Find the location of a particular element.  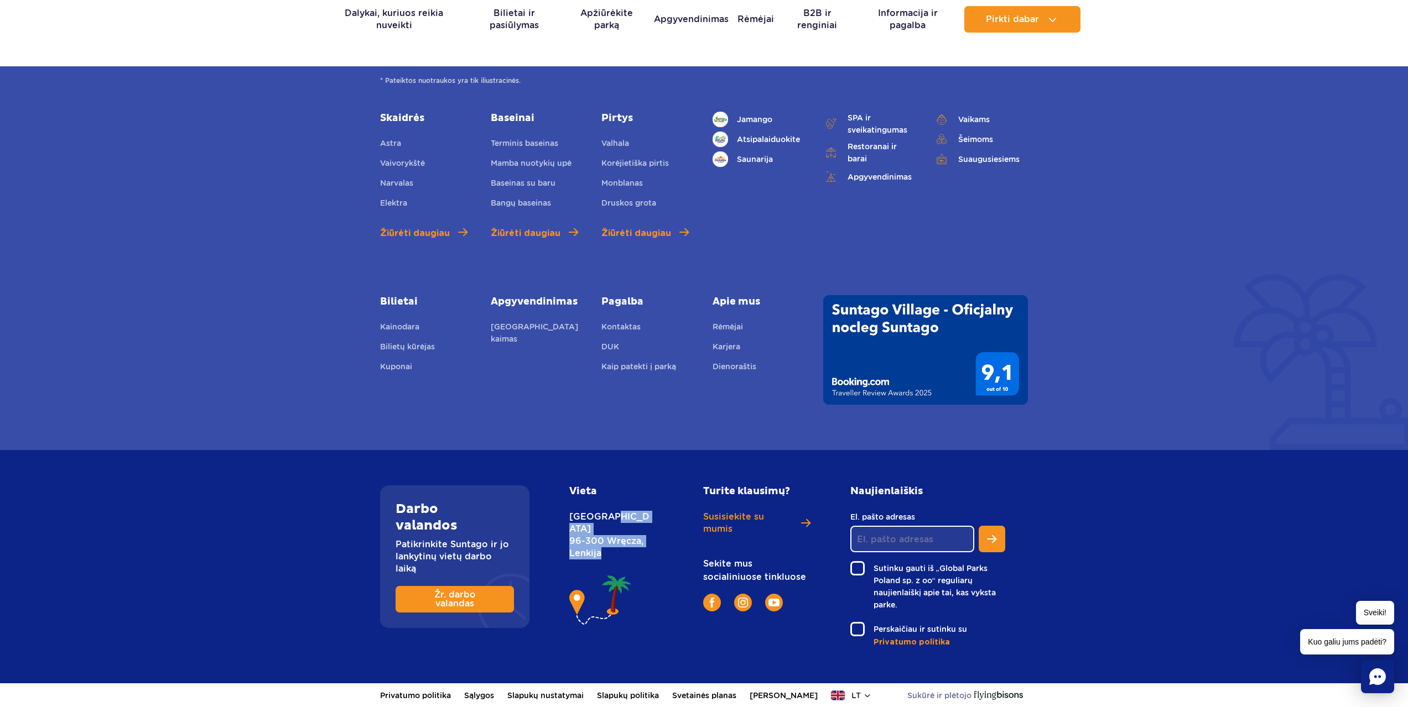

a: Vaikams is located at coordinates (981, 119).